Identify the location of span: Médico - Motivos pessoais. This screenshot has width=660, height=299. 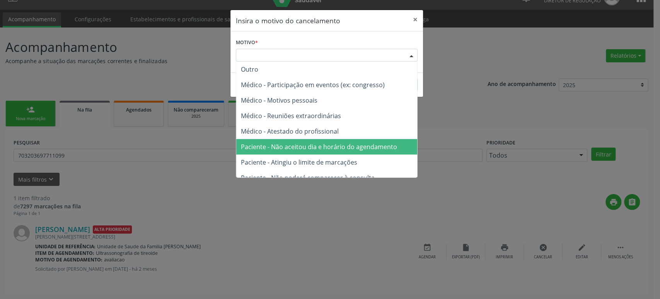
(279, 100).